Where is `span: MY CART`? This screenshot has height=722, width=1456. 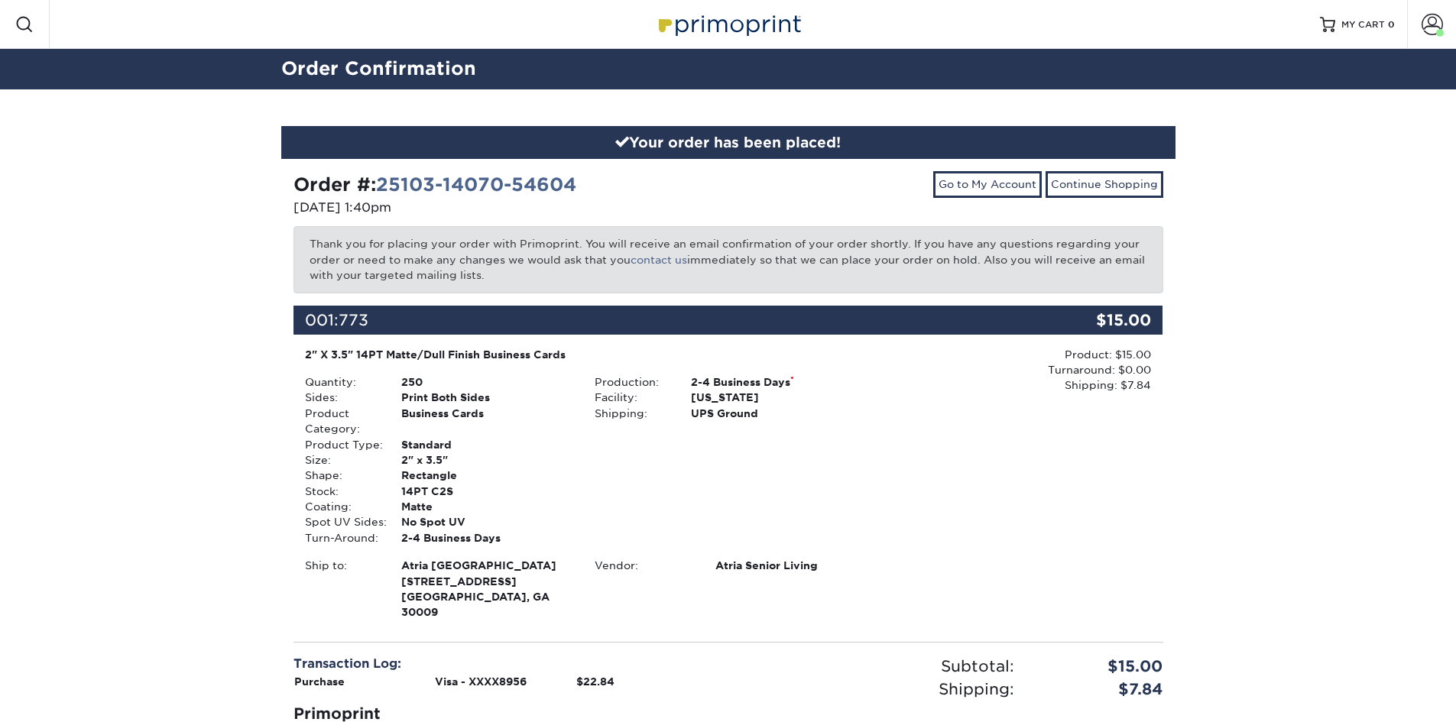 span: MY CART is located at coordinates (1362, 24).